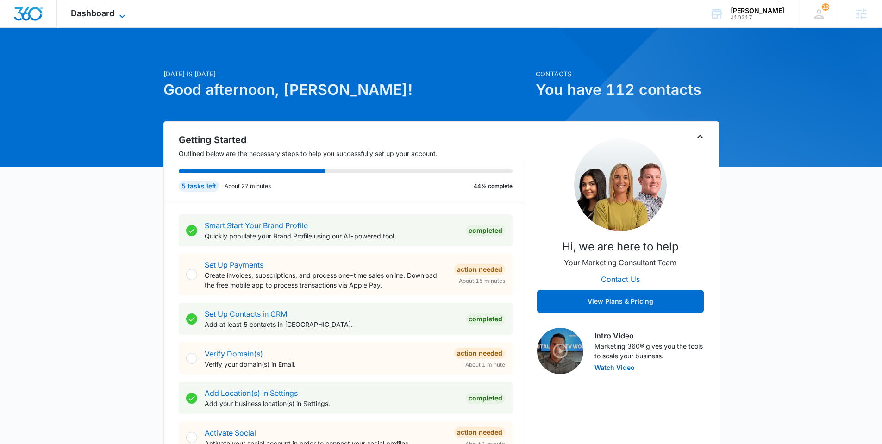  What do you see at coordinates (199, 186) in the screenshot?
I see `div: 5 tasks left` at bounding box center [199, 186].